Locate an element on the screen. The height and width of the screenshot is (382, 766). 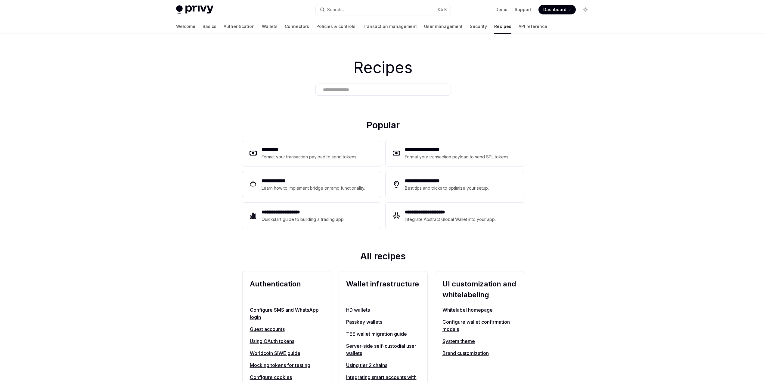
div: Format your transaction payload to send tokens. is located at coordinates (309, 157).